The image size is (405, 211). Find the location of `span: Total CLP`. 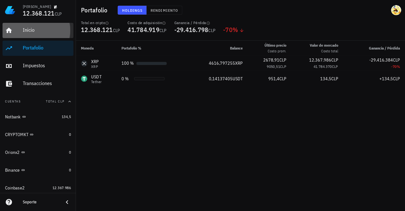

span: Total CLP is located at coordinates (55, 101).